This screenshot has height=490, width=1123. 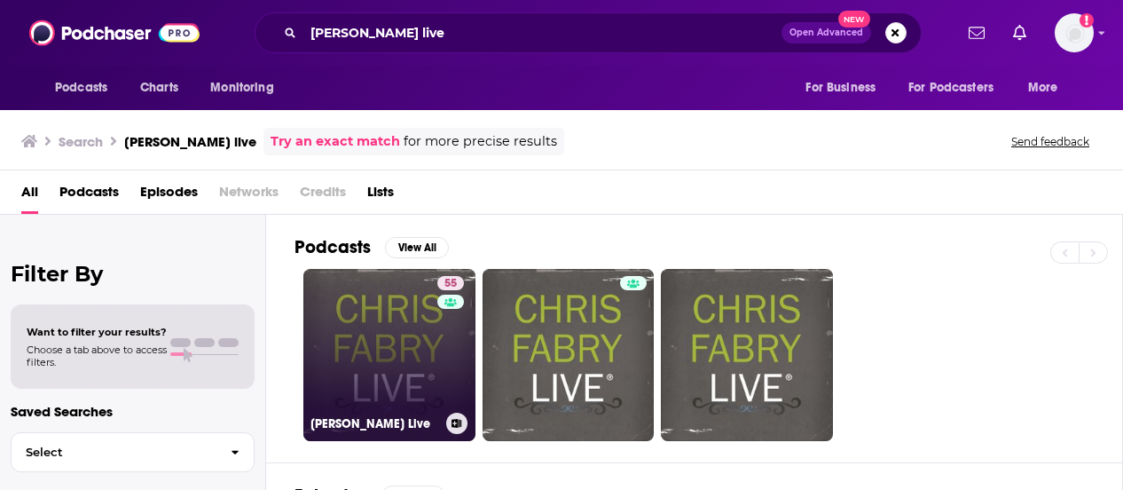 I want to click on span: Credits, so click(x=323, y=195).